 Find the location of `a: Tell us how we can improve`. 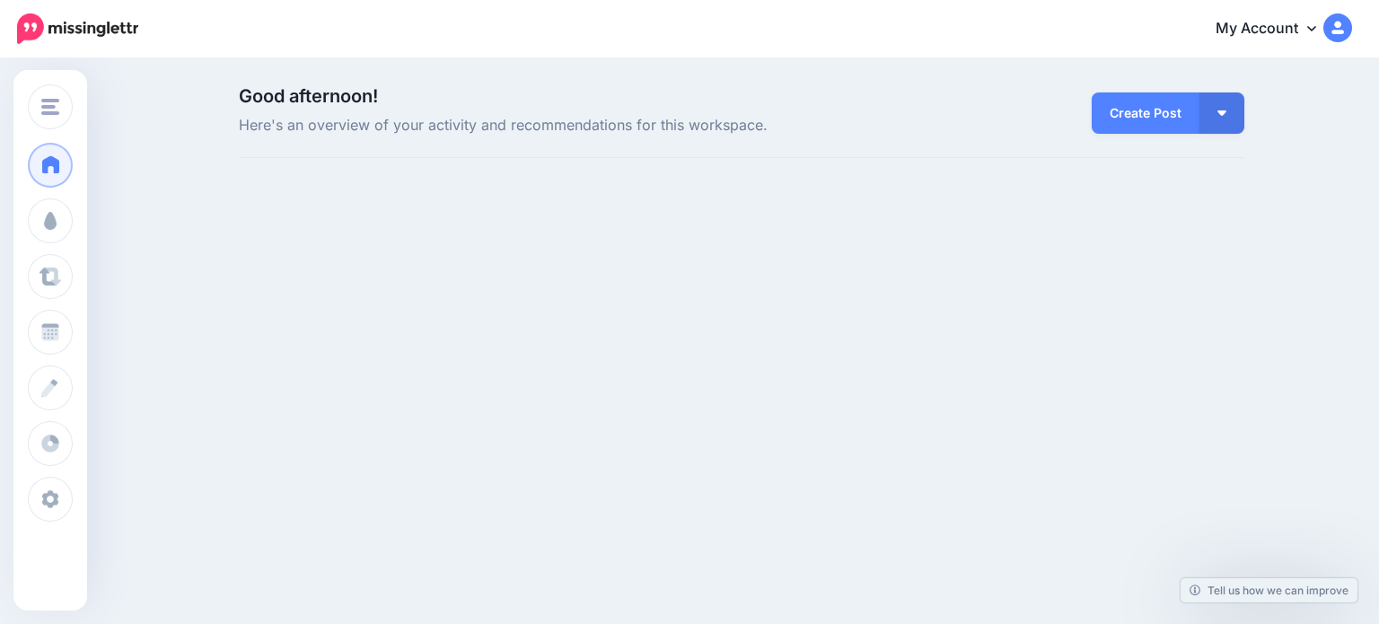

a: Tell us how we can improve is located at coordinates (1268, 590).